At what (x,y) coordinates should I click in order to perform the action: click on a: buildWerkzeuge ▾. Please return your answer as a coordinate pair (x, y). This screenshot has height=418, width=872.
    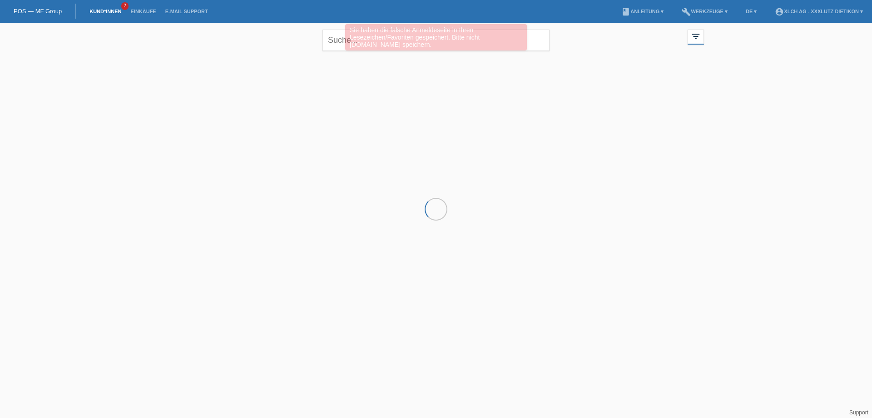
    Looking at the image, I should click on (705, 11).